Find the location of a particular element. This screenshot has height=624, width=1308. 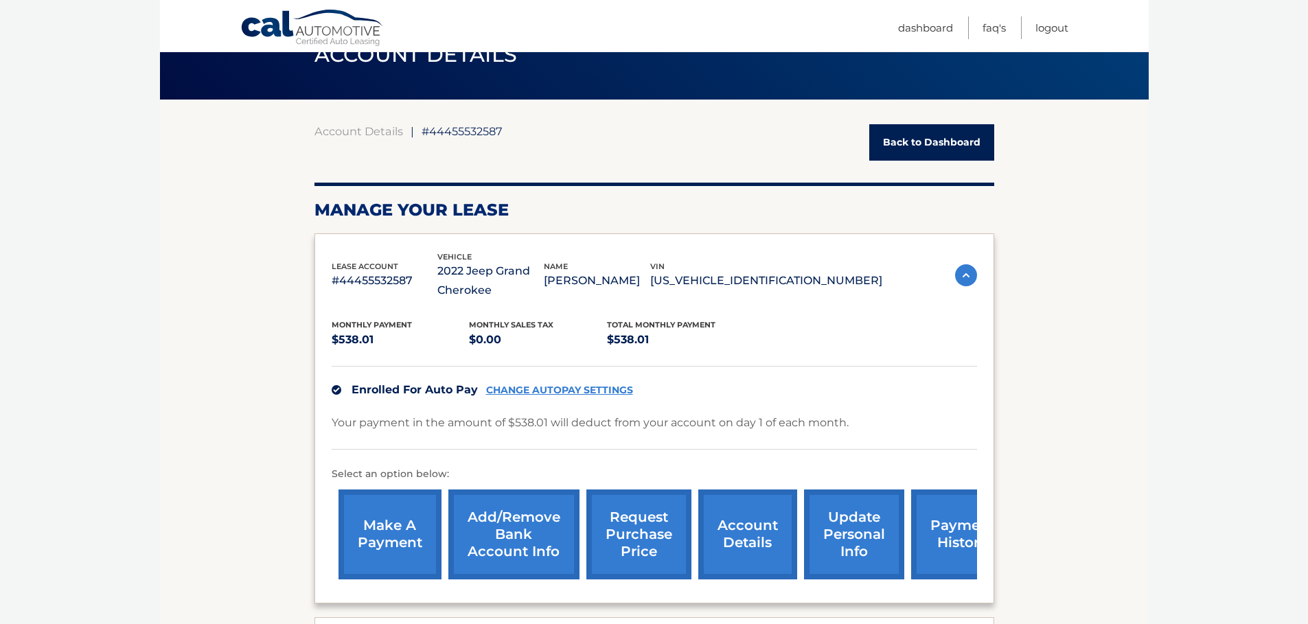

span: vin is located at coordinates (657, 266).